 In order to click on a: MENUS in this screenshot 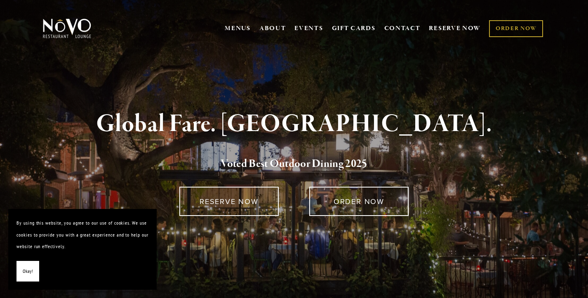, I will do `click(238, 28)`.